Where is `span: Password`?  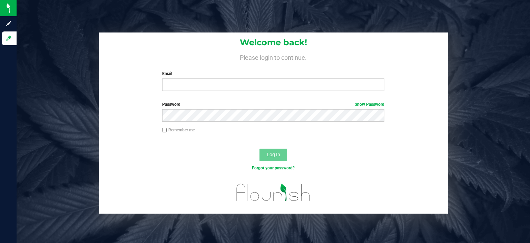
span: Password is located at coordinates (171, 104).